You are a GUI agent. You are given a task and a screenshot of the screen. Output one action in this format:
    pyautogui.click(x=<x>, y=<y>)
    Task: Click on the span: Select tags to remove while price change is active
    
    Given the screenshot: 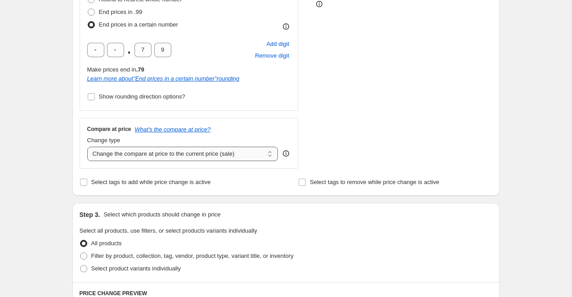 What is the action you would take?
    pyautogui.click(x=375, y=182)
    